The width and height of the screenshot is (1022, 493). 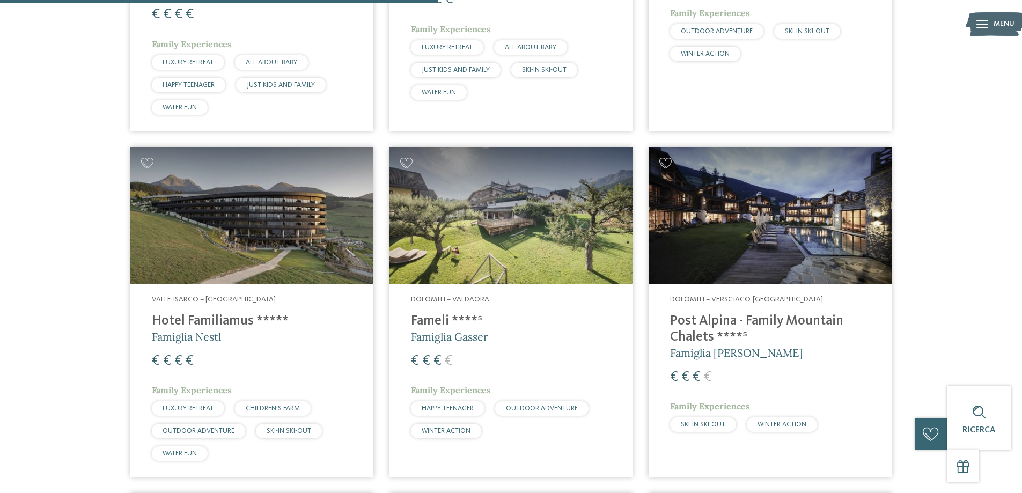 I want to click on span: Famiglia Gasser, so click(x=449, y=336).